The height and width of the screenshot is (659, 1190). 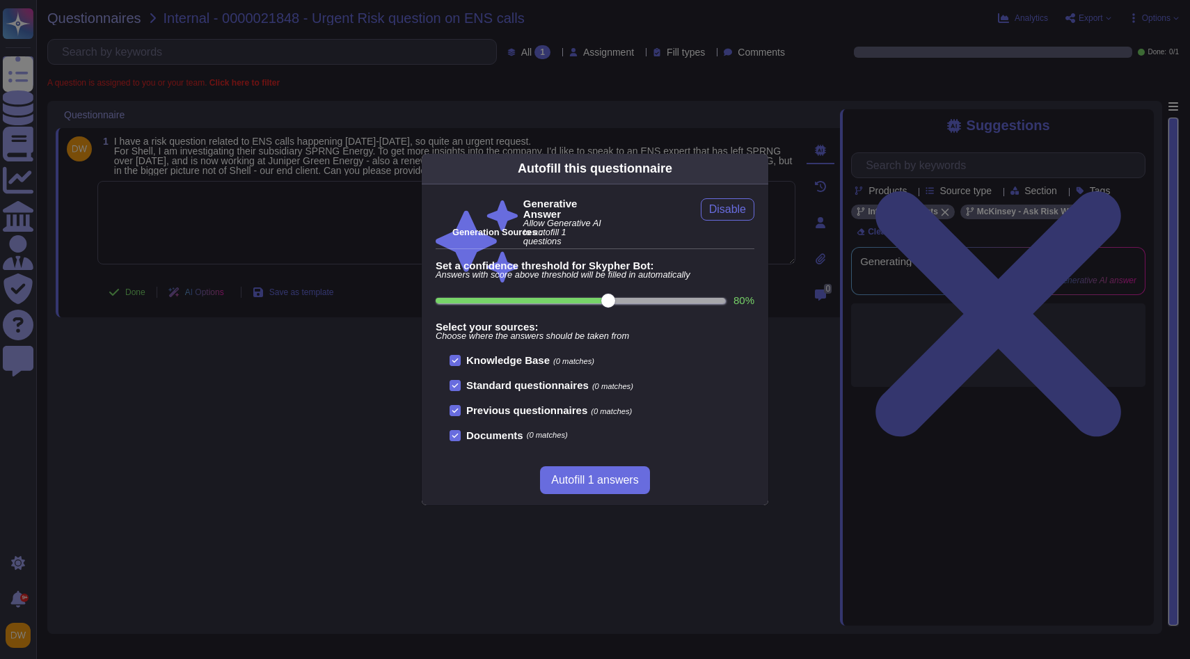 What do you see at coordinates (595, 326) in the screenshot?
I see `b: Select your sources:` at bounding box center [595, 326].